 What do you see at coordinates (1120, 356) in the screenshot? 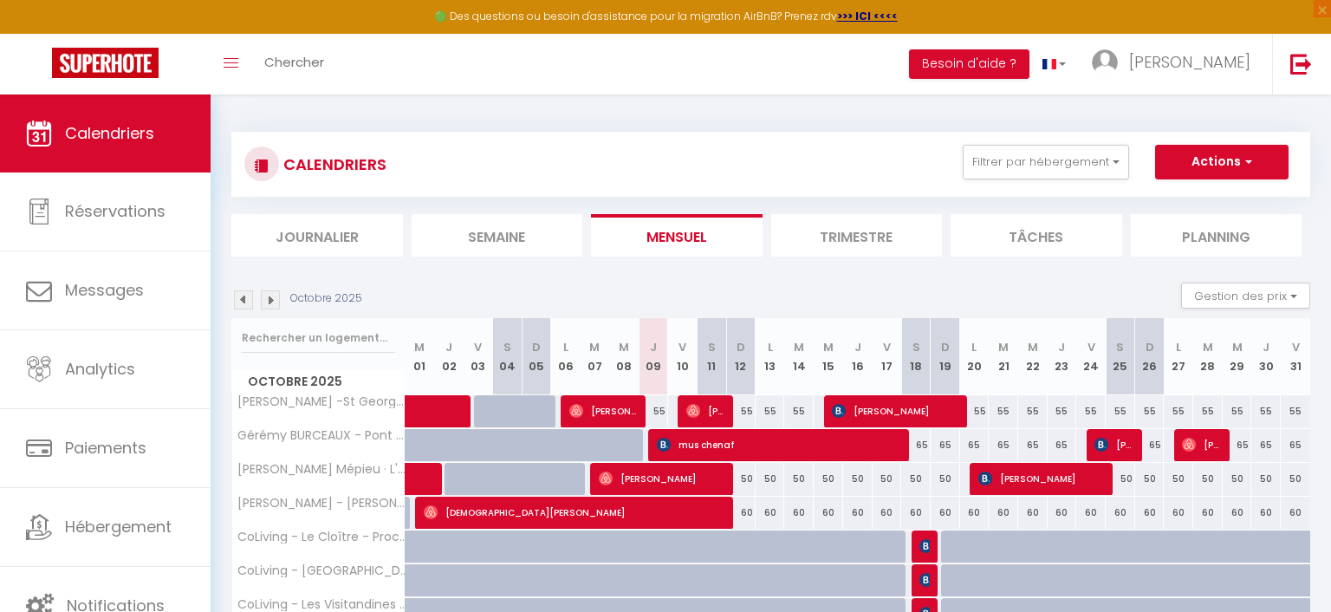
I see `th: 25` at bounding box center [1120, 356].